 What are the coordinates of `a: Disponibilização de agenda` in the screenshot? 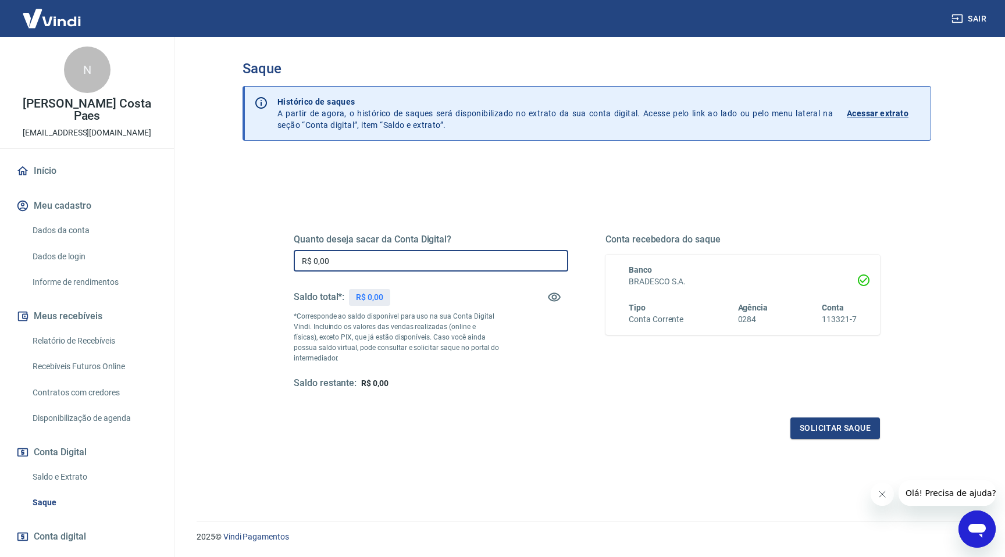 It's located at (94, 418).